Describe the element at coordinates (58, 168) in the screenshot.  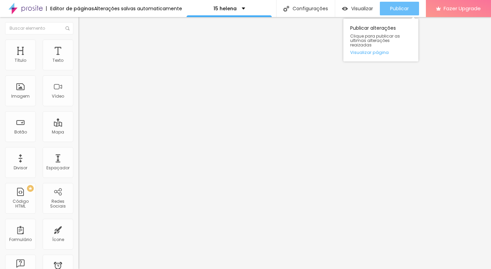
I see `div: Espaçador` at that location.